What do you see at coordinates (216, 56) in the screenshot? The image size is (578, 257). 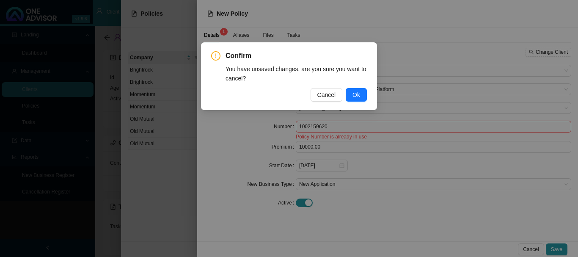 I see `span: exclamation-circle` at bounding box center [216, 56].